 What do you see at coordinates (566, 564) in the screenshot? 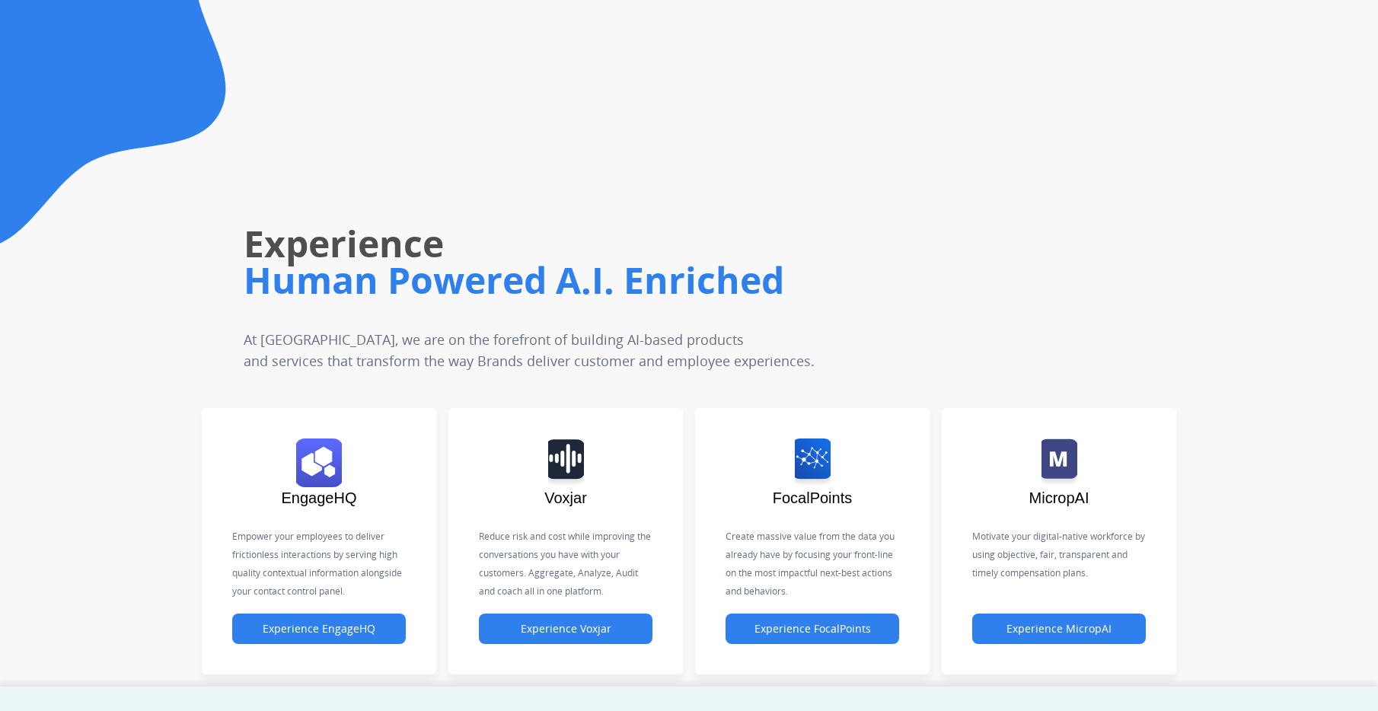
I see `p: Reduce risk and cost while improving the conversations you have with your customers. Aggregate, A...` at bounding box center [566, 564].